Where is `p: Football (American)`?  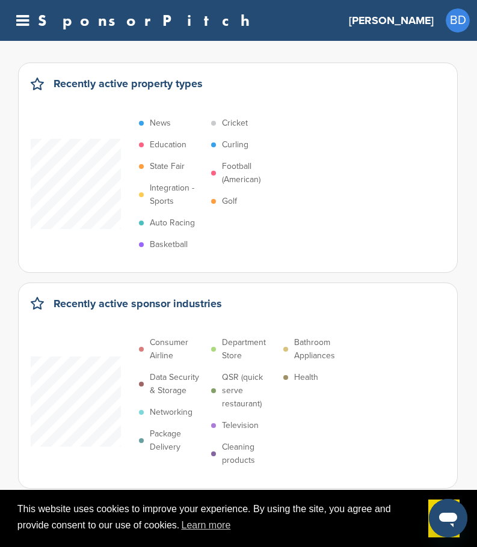
p: Football (American) is located at coordinates (249, 173).